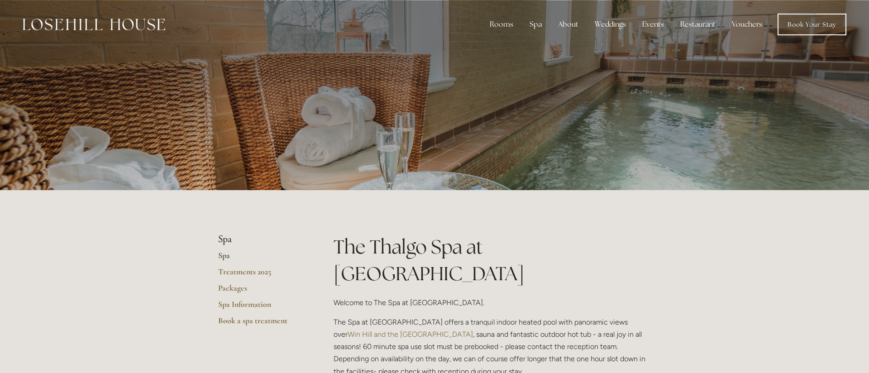  What do you see at coordinates (261, 291) in the screenshot?
I see `a: Packages` at bounding box center [261, 291].